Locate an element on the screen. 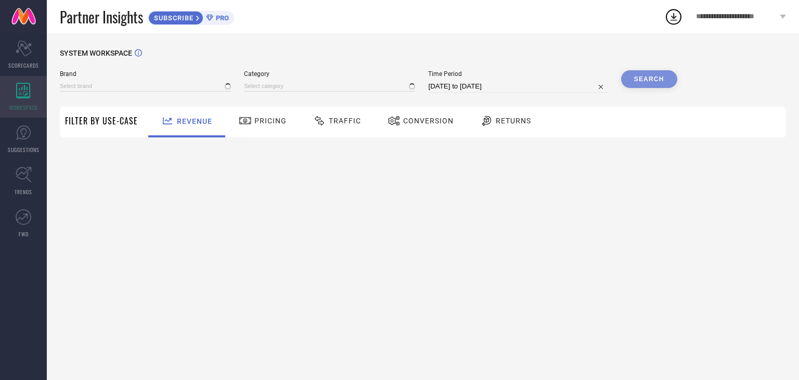 Image resolution: width=799 pixels, height=380 pixels. span: SUBSCRIBE is located at coordinates (172, 18).